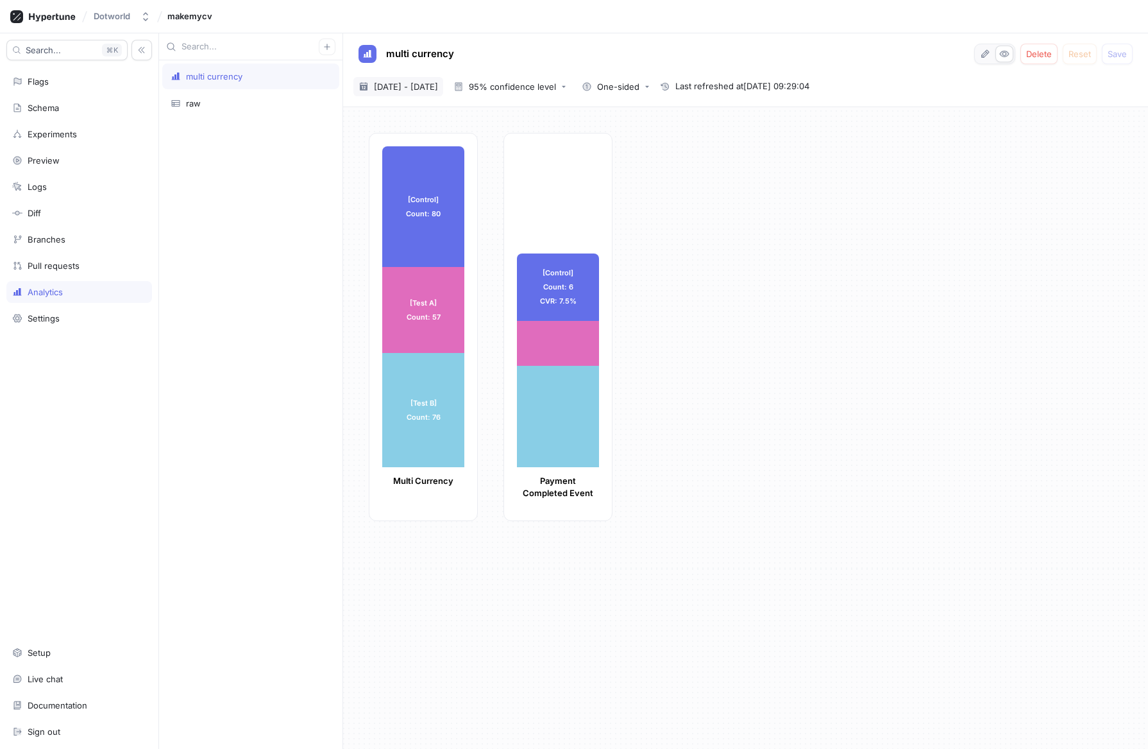  I want to click on span: Save, so click(1118, 54).